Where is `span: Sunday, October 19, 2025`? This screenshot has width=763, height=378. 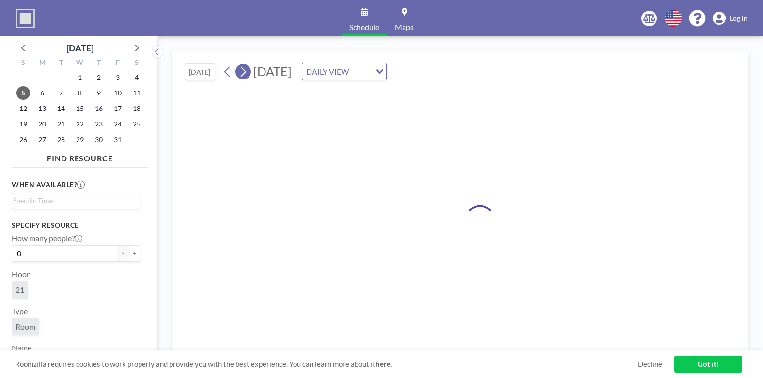
span: Sunday, October 19, 2025 is located at coordinates (23, 124).